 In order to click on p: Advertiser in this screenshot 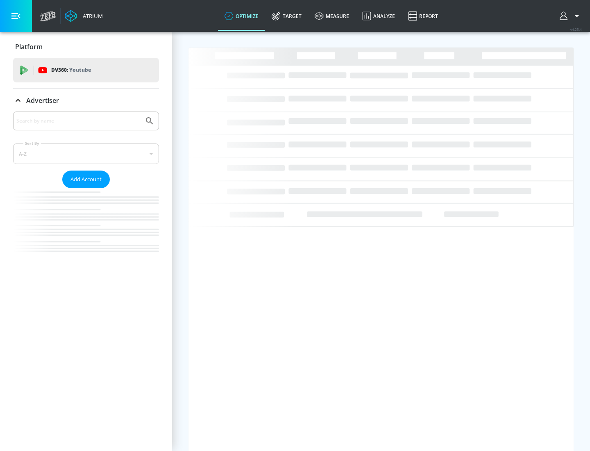, I will do `click(43, 100)`.